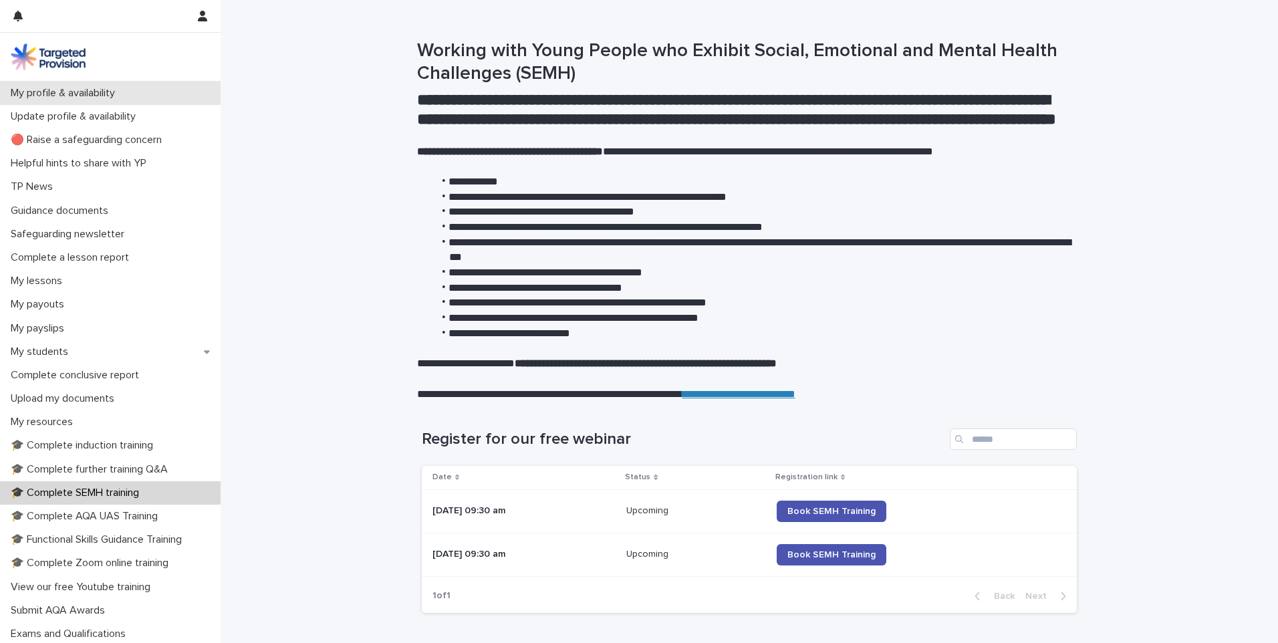 This screenshot has height=643, width=1278. What do you see at coordinates (40, 304) in the screenshot?
I see `p: My payouts` at bounding box center [40, 304].